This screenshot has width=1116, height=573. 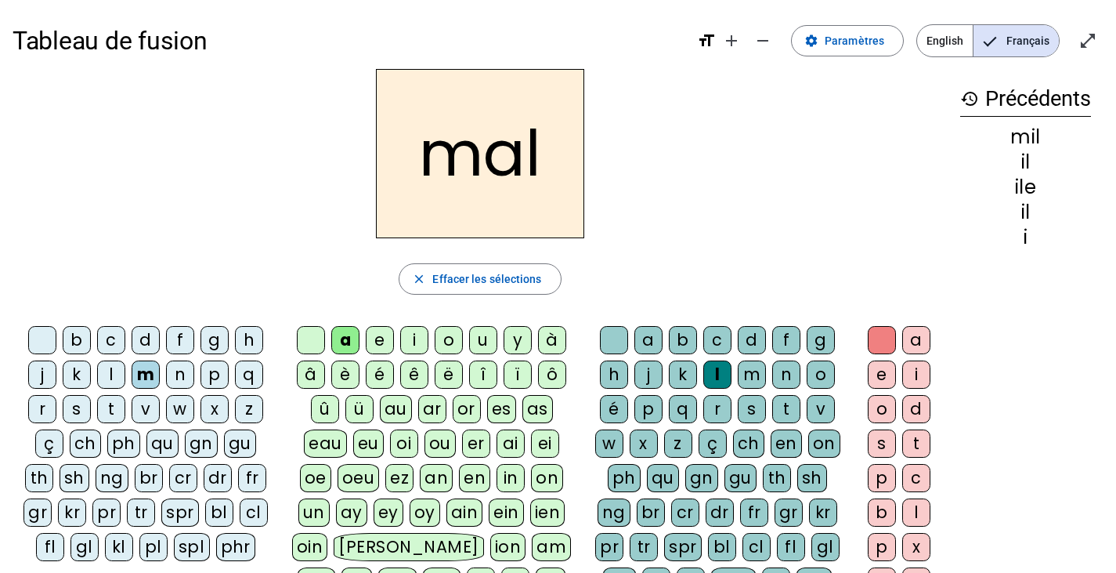 I want to click on div: ion, so click(x=508, y=547).